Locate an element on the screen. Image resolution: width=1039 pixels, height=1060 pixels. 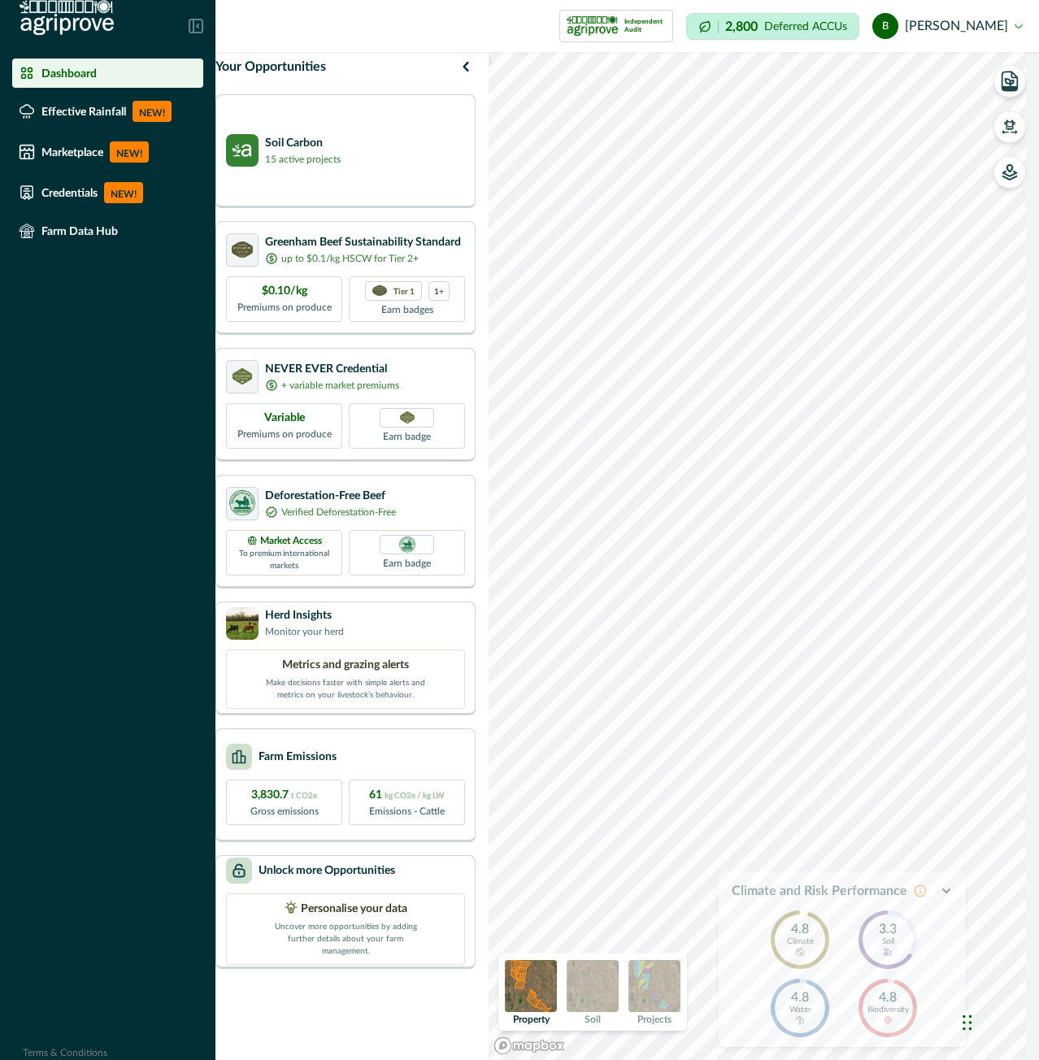
p: Personalise your data is located at coordinates (354, 909).